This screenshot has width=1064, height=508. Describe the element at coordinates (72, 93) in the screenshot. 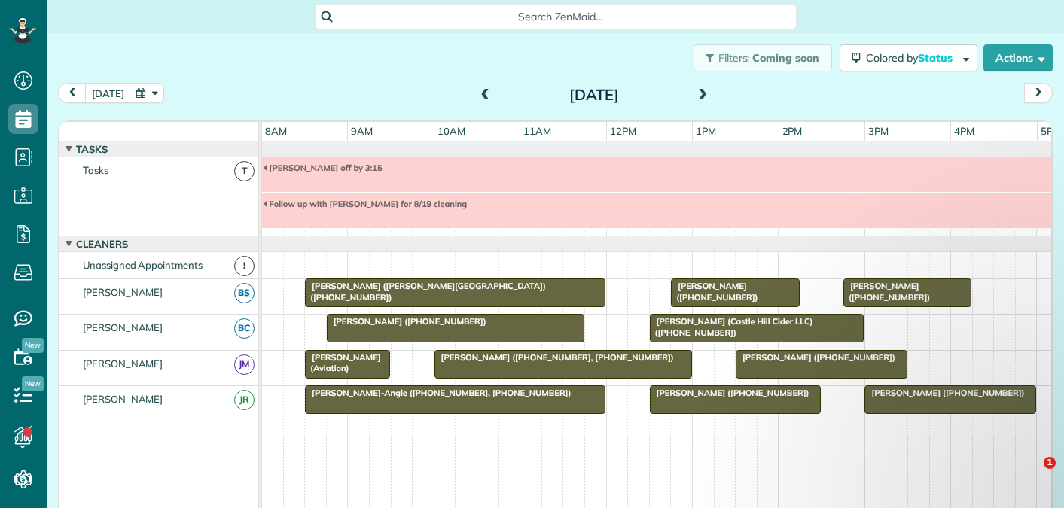

I see `button: prev` at that location.